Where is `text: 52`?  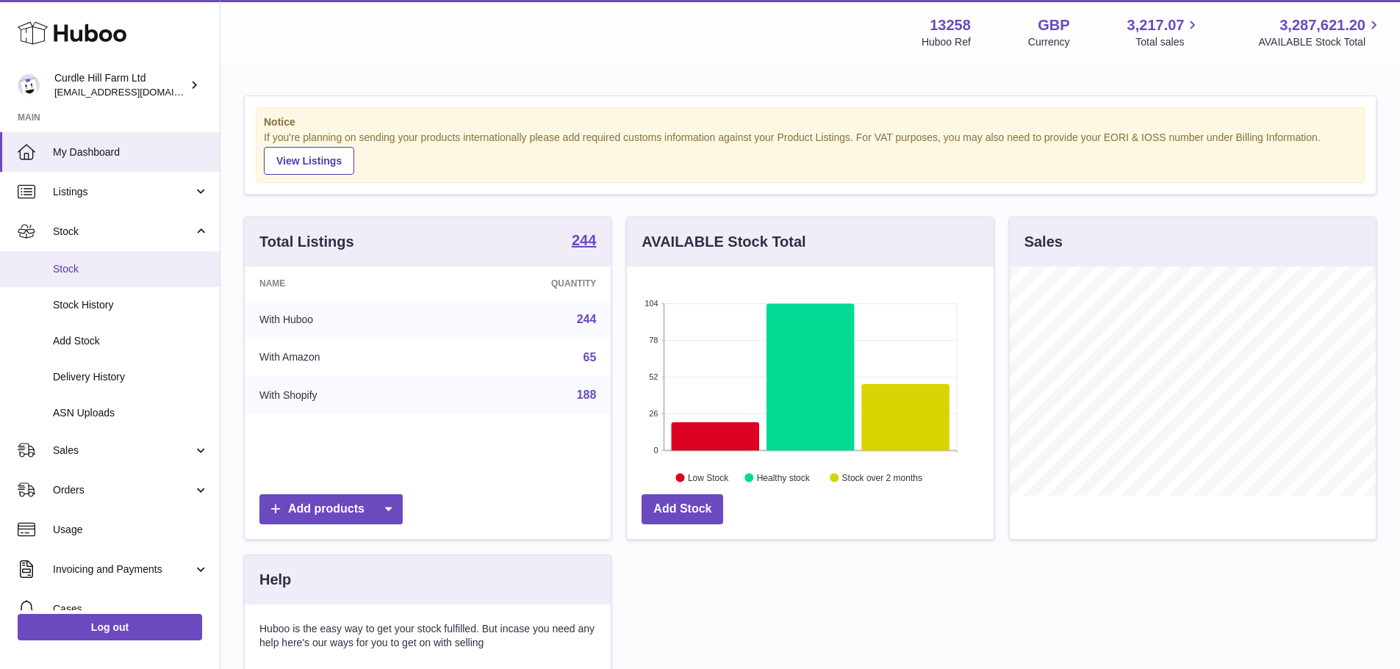
text: 52 is located at coordinates (654, 377).